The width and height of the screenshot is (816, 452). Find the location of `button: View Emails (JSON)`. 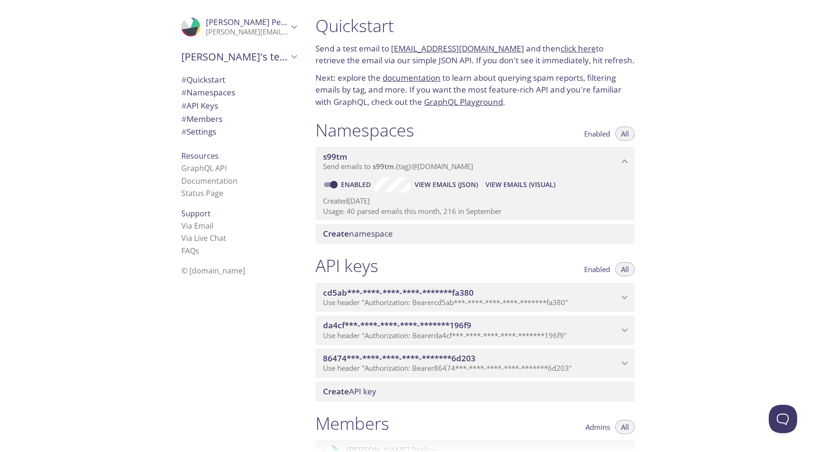

button: View Emails (JSON) is located at coordinates (446, 185).